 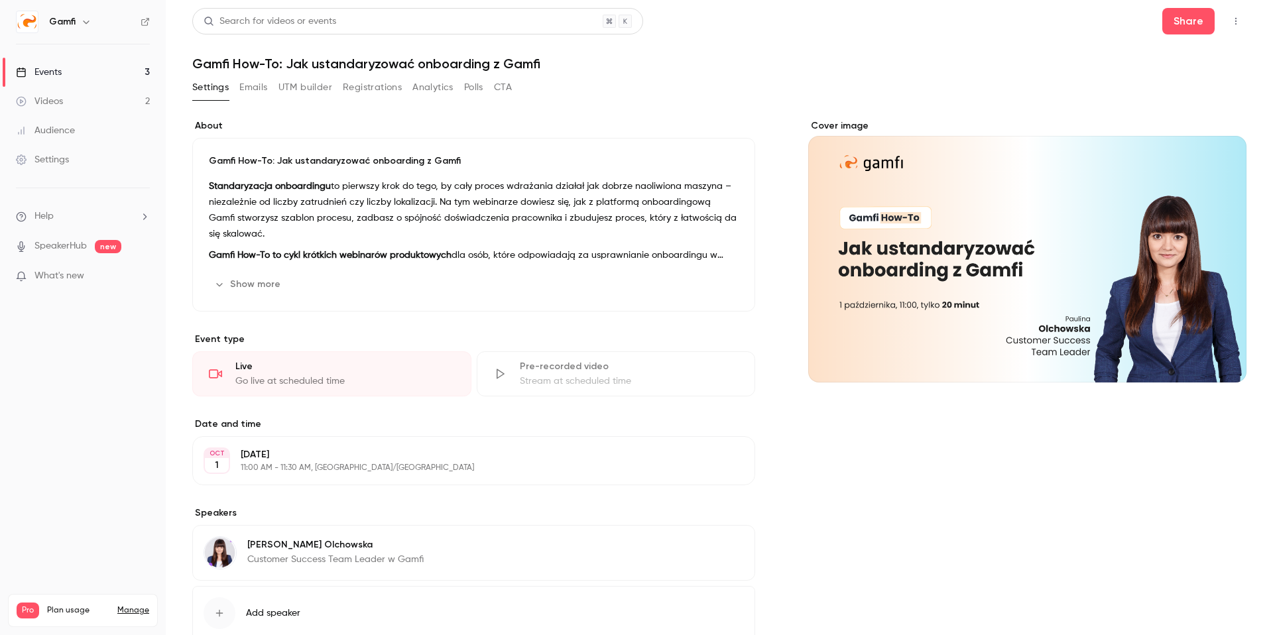 I want to click on button: CTA, so click(x=502, y=87).